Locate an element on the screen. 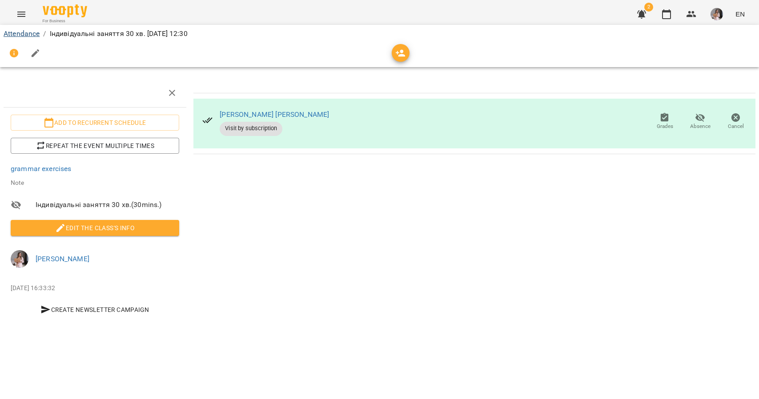 This screenshot has height=399, width=759. a: Attendance is located at coordinates (21, 33).